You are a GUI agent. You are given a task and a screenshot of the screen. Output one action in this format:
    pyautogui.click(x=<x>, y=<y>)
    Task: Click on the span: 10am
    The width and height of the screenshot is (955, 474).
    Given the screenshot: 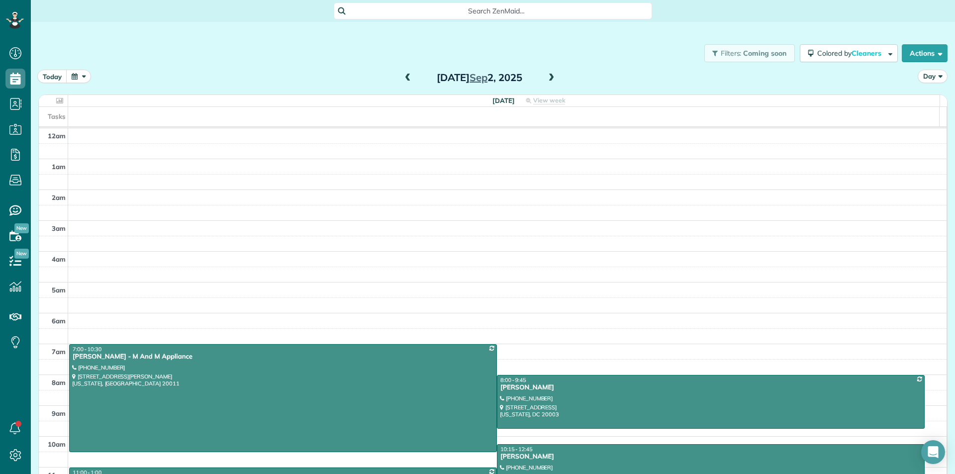 What is the action you would take?
    pyautogui.click(x=57, y=444)
    